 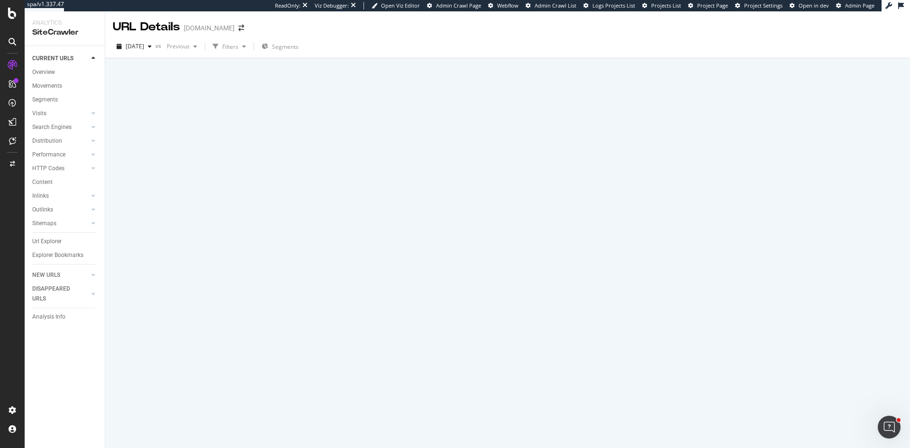 What do you see at coordinates (58, 255) in the screenshot?
I see `div: Explorer Bookmarks` at bounding box center [58, 255].